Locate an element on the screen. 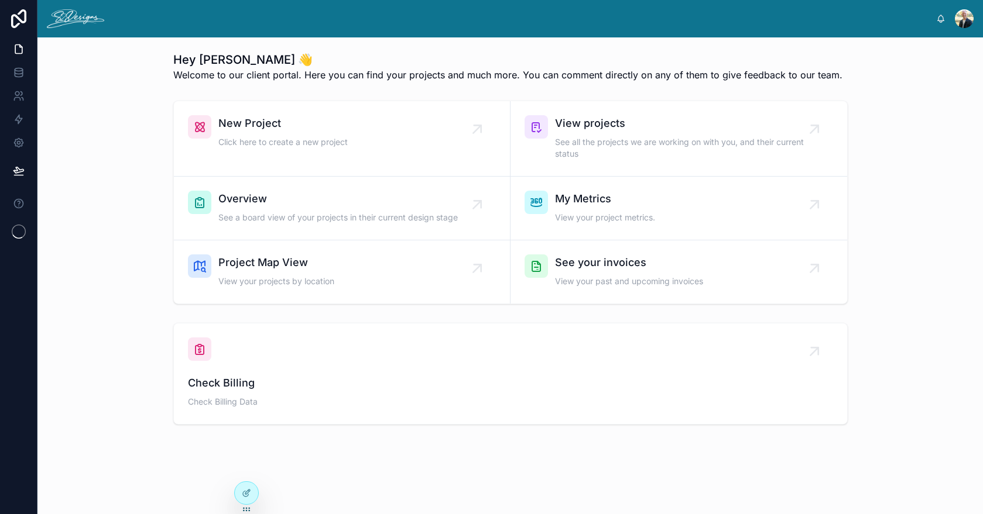  img: App logo is located at coordinates (75, 19).